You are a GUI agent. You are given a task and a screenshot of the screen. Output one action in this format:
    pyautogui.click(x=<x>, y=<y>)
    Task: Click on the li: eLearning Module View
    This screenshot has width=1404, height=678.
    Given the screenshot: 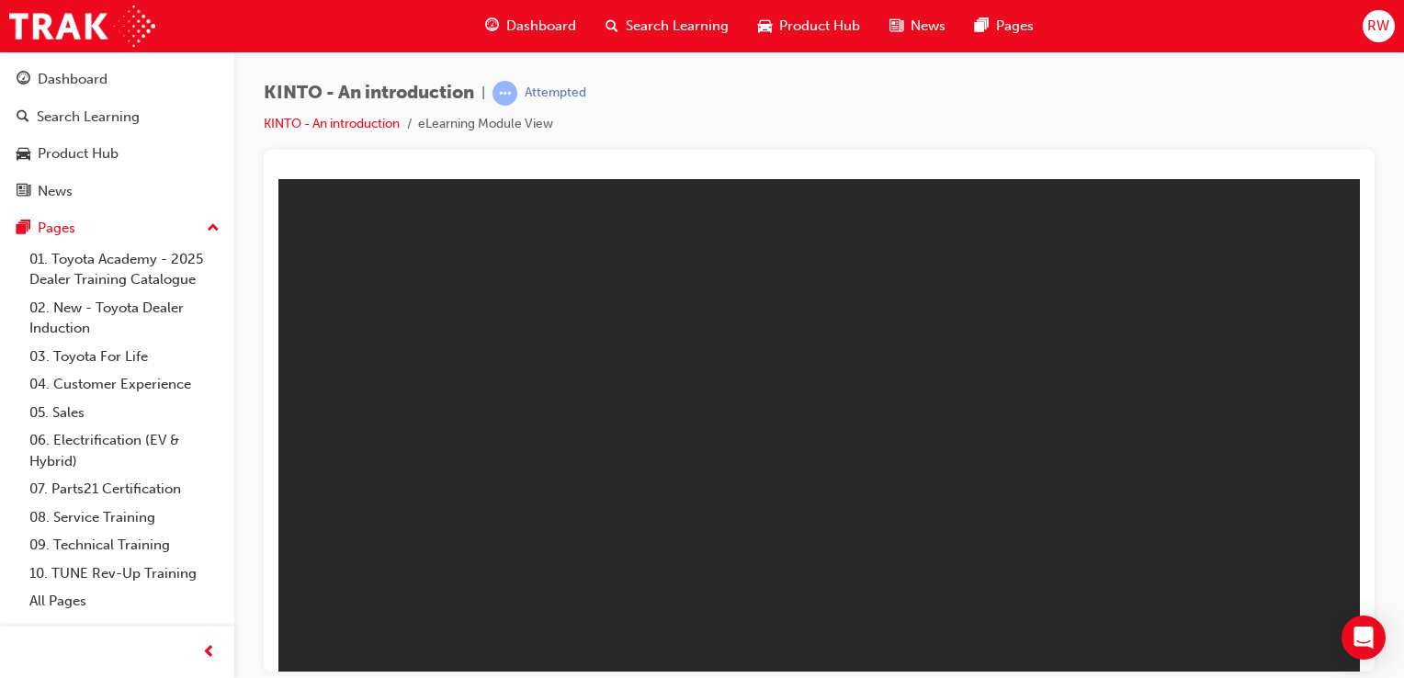 What is the action you would take?
    pyautogui.click(x=485, y=124)
    